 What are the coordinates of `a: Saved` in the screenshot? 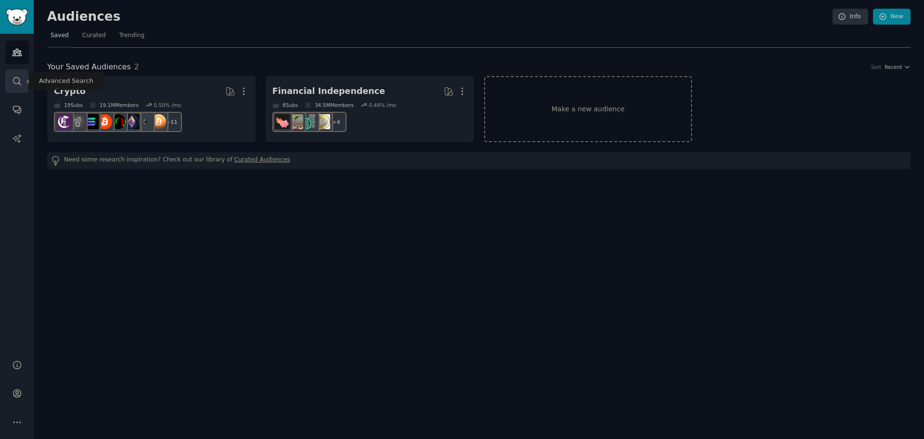 It's located at (60, 38).